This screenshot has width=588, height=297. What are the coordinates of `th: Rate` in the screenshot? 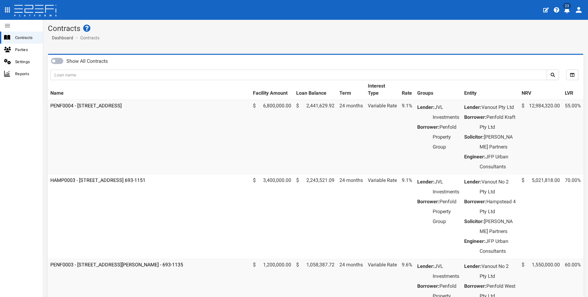 It's located at (407, 90).